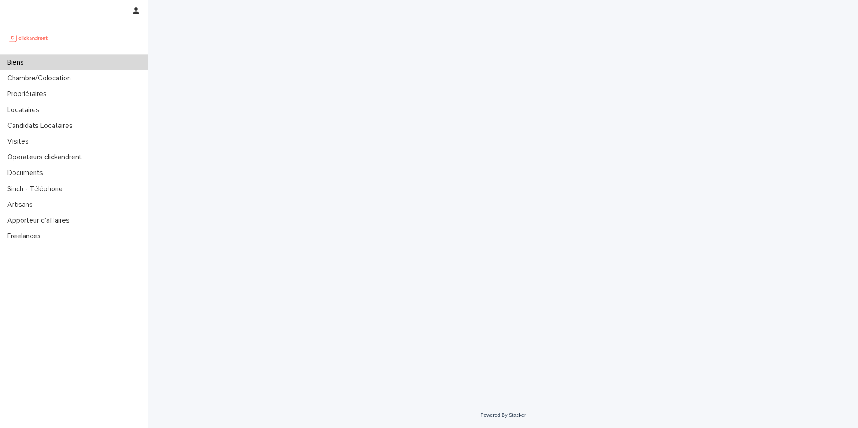 The height and width of the screenshot is (428, 858). What do you see at coordinates (25, 110) in the screenshot?
I see `p: Locataires` at bounding box center [25, 110].